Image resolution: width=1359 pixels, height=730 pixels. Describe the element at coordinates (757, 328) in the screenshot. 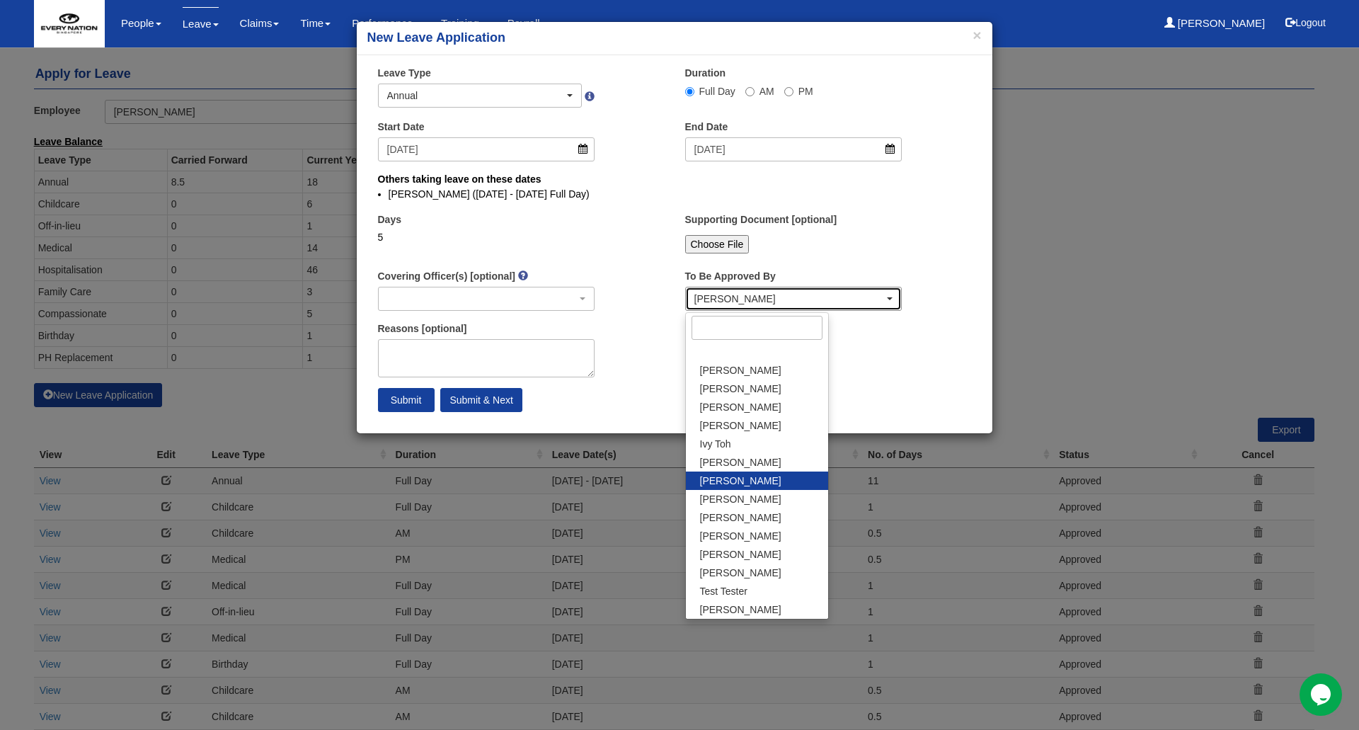

I see `input: Search` at that location.